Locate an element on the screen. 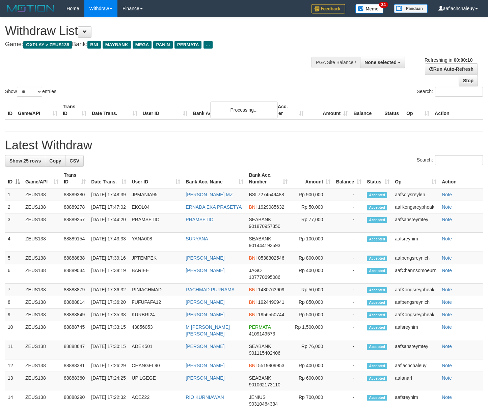  td: Rp 77,000 is located at coordinates (312, 223).